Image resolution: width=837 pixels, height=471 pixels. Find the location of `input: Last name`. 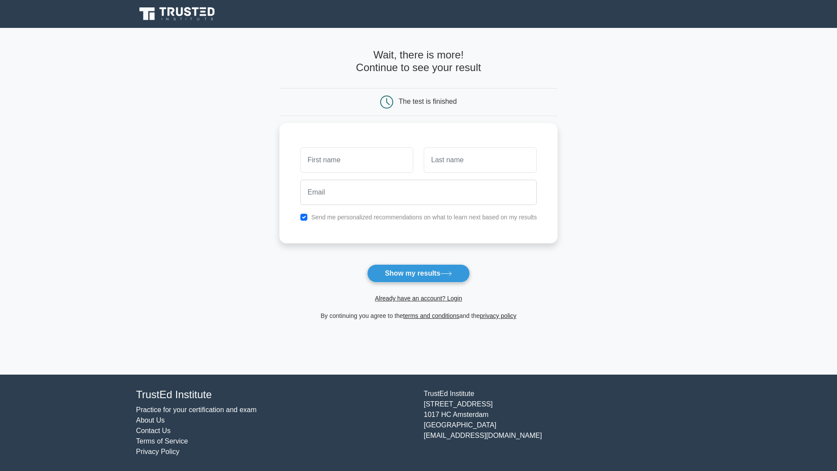

input: Last name is located at coordinates (480, 160).